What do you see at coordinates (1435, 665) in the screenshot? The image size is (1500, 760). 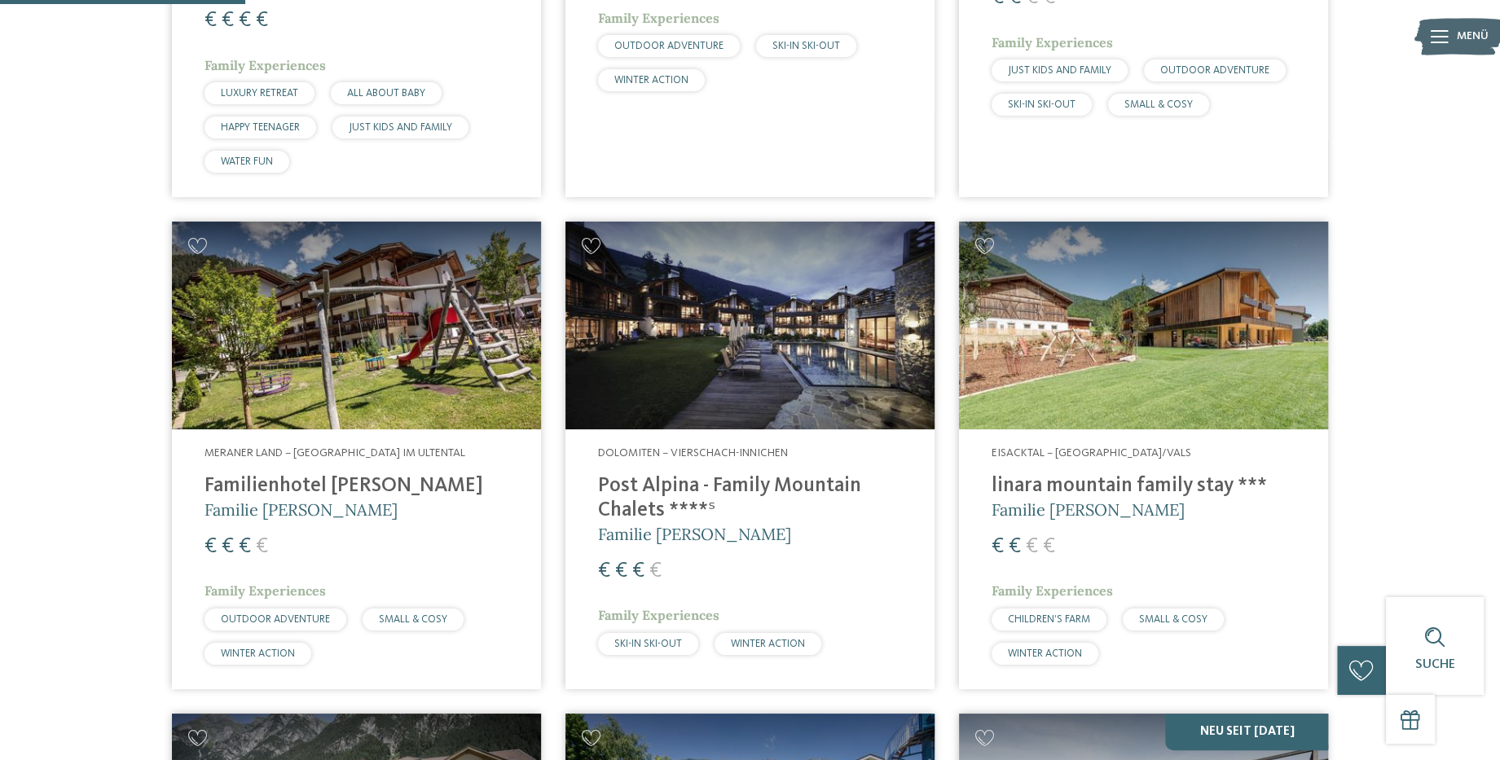 I see `span: Suche` at bounding box center [1435, 665].